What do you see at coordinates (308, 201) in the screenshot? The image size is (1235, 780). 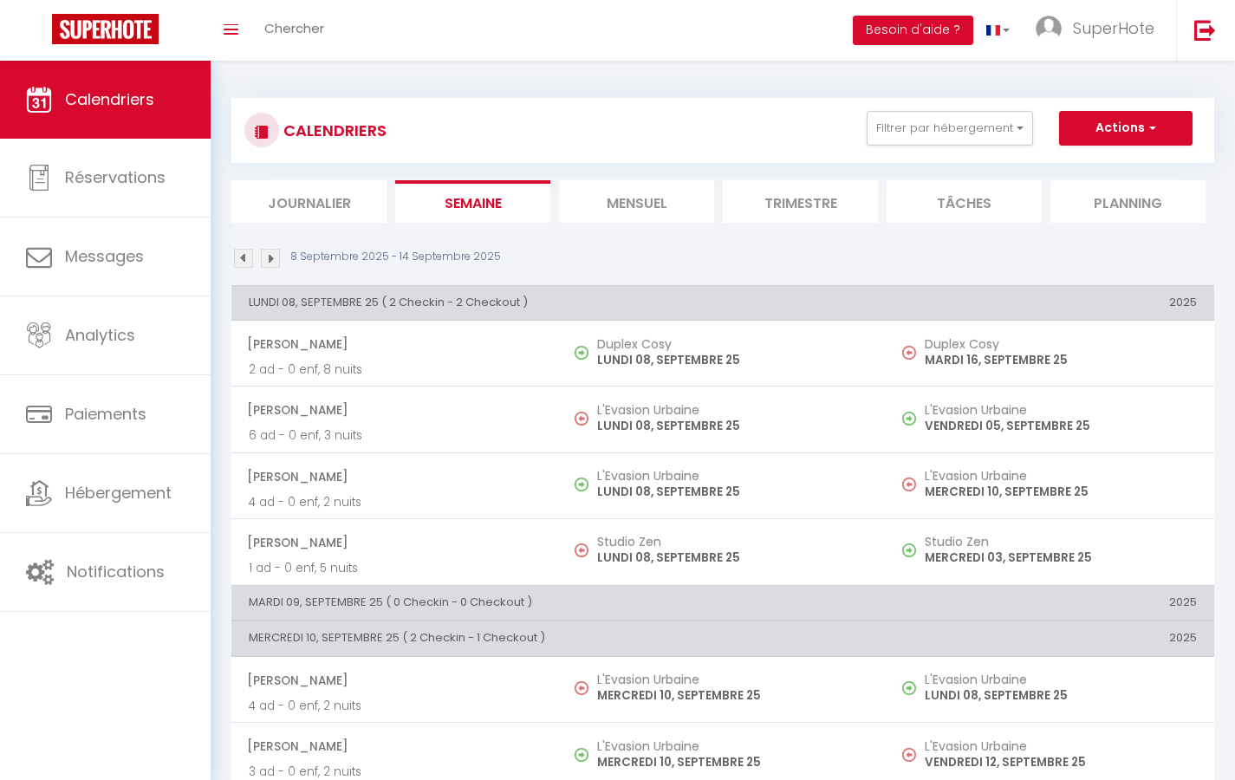 I see `li: Journalier` at bounding box center [308, 201].